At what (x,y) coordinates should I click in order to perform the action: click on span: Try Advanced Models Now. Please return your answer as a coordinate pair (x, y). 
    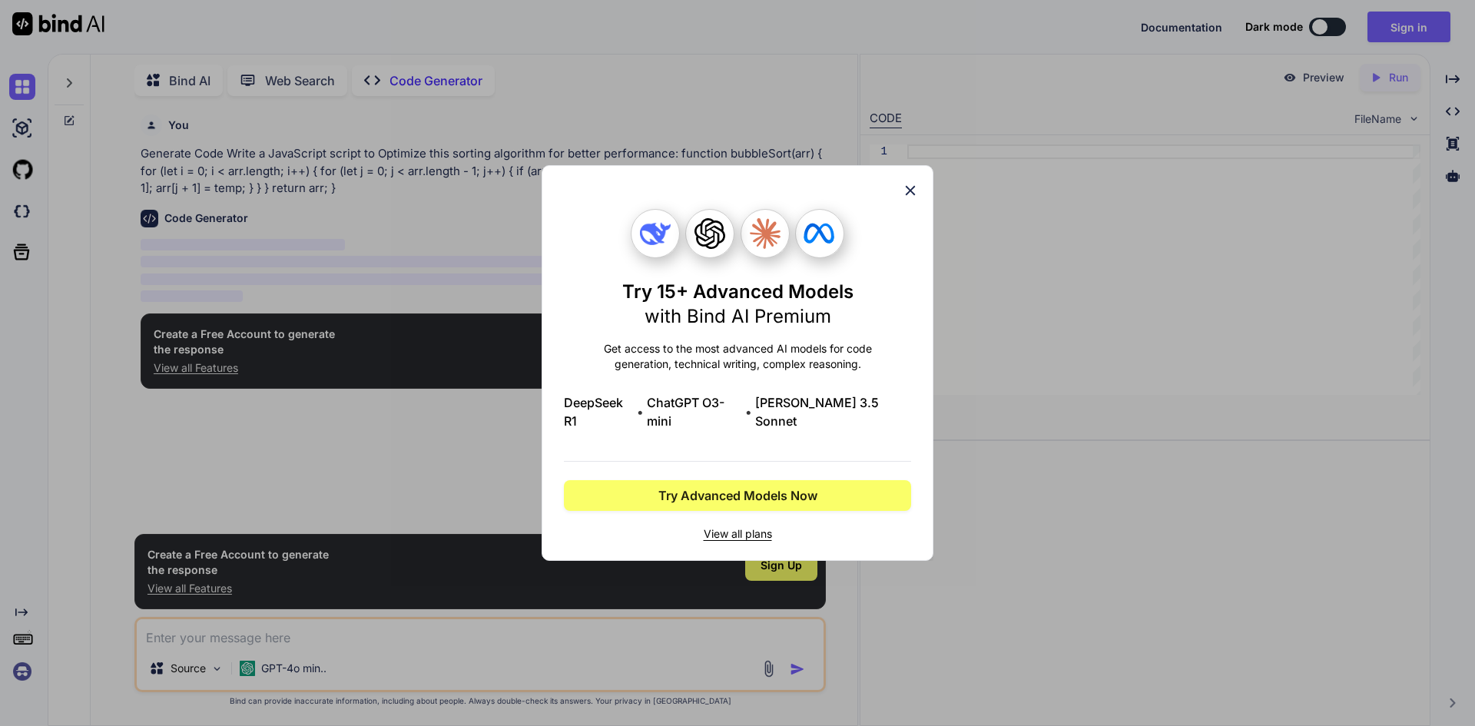
    Looking at the image, I should click on (737, 495).